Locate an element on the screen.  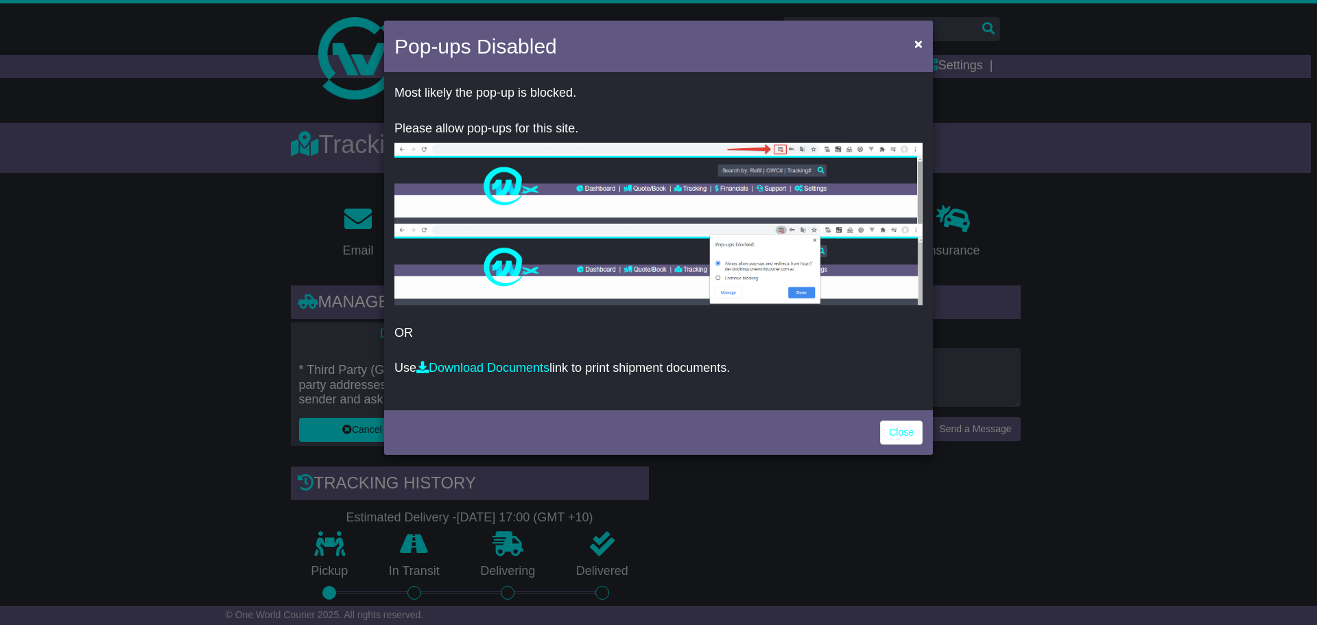
p: Use link to print shipment documents. is located at coordinates (659, 368).